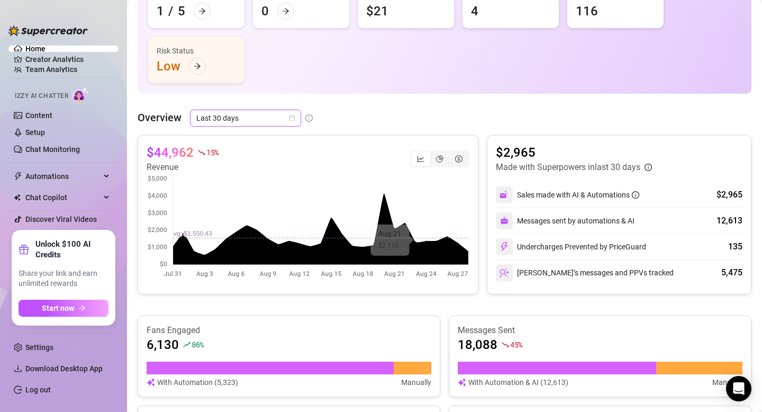 The image size is (762, 412). I want to click on div: Undercharges Prevented by PriceGuard, so click(571, 247).